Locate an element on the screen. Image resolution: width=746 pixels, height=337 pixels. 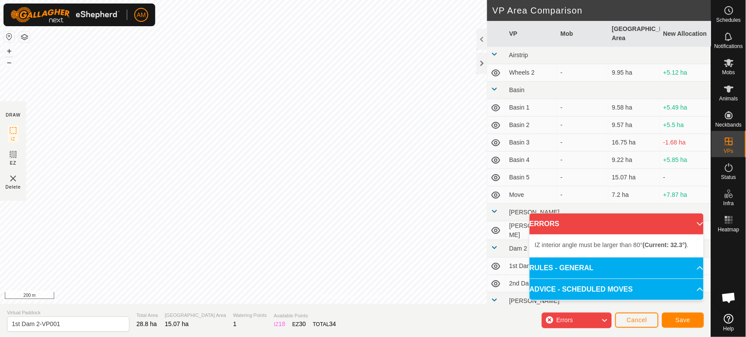
span: 28.8 ha is located at coordinates (146, 324).